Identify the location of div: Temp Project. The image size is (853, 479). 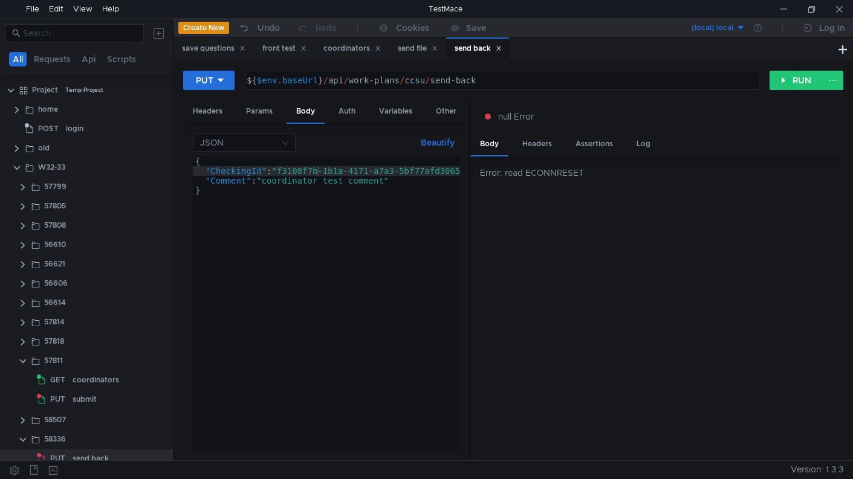
(84, 90).